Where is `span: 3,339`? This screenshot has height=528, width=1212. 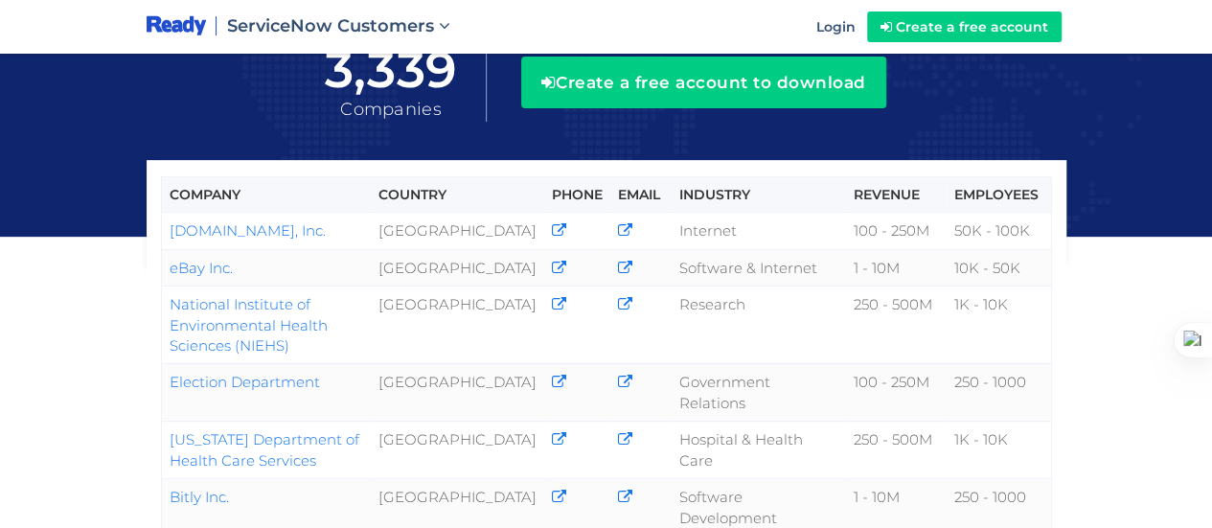 span: 3,339 is located at coordinates (391, 70).